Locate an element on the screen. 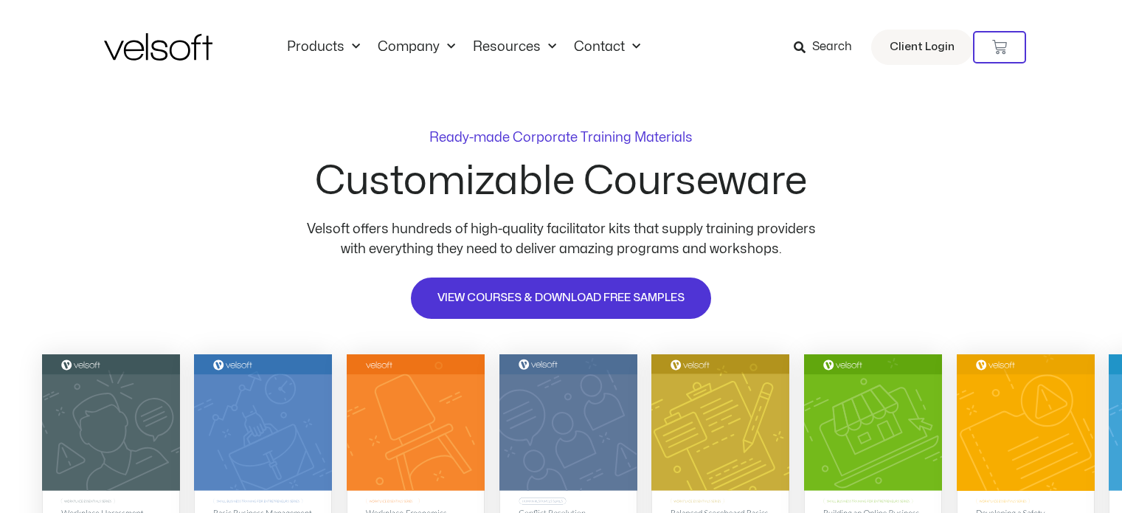  img: Velsoft Training Materials is located at coordinates (158, 46).